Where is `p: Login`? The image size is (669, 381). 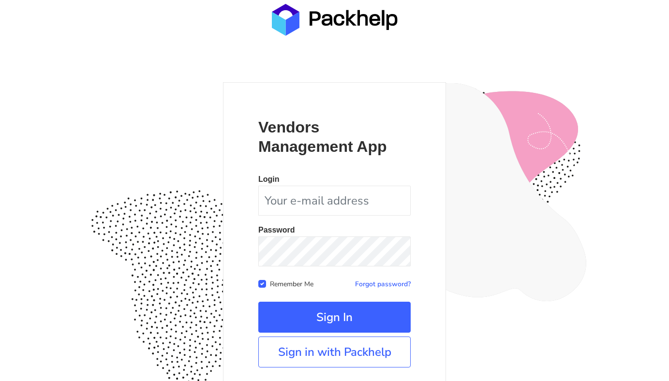 p: Login is located at coordinates (334, 179).